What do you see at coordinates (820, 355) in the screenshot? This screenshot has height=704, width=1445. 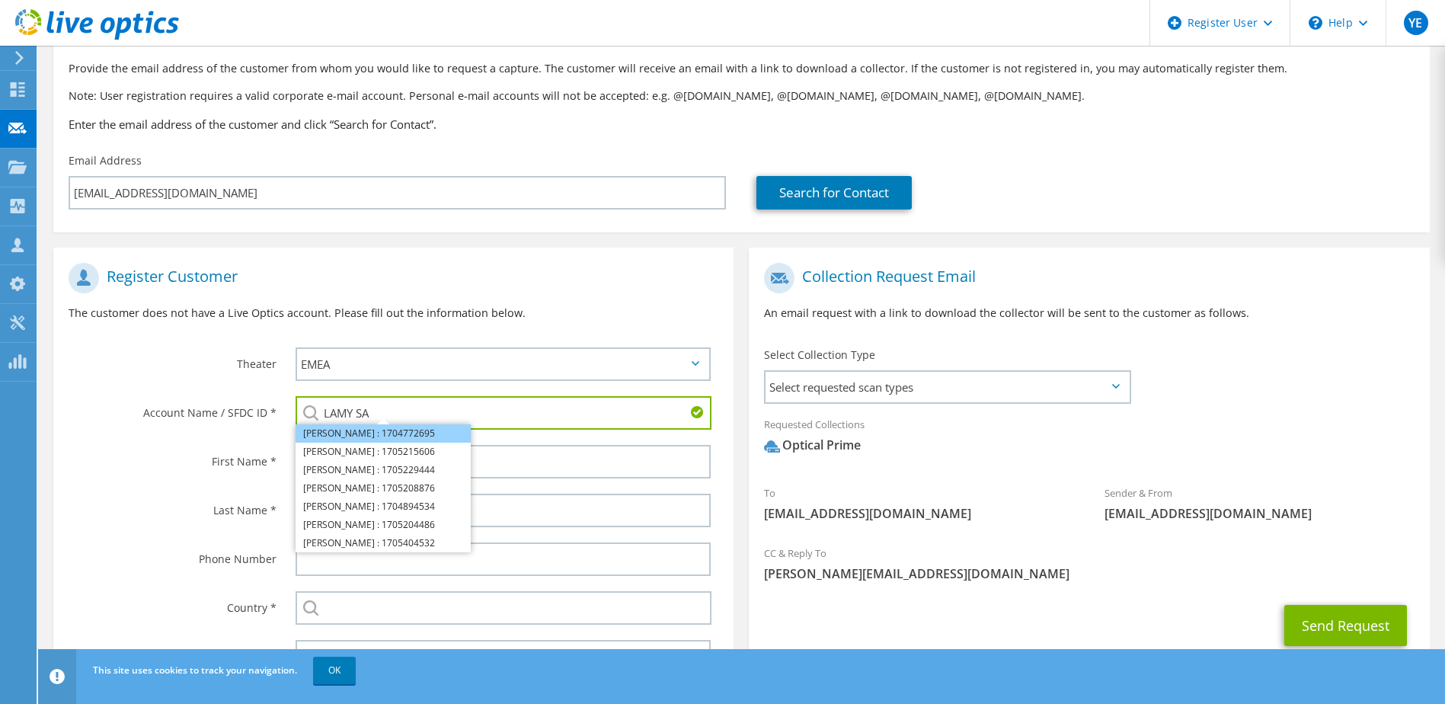 I see `label: Select Collection Type` at bounding box center [820, 355].